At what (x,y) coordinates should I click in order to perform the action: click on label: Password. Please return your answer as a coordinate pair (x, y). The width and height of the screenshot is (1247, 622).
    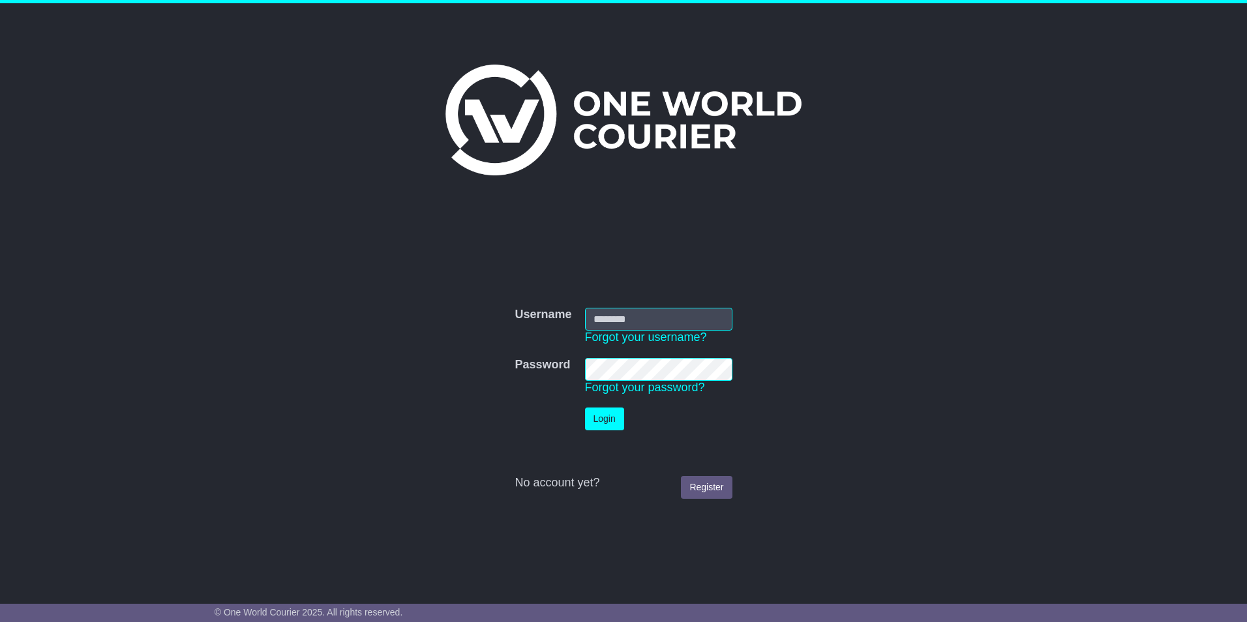
    Looking at the image, I should click on (542, 365).